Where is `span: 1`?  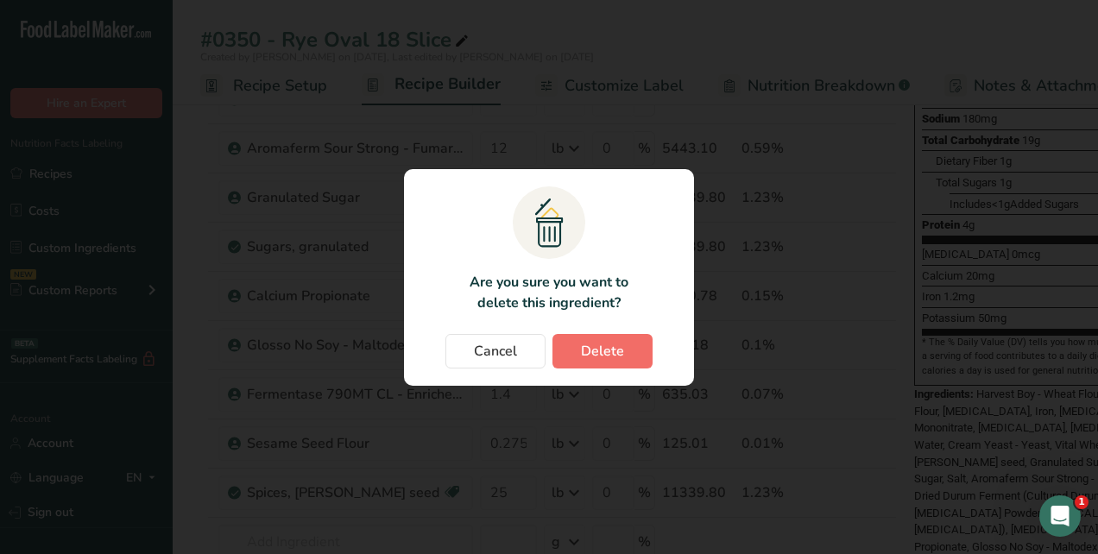 span: 1 is located at coordinates (1082, 503).